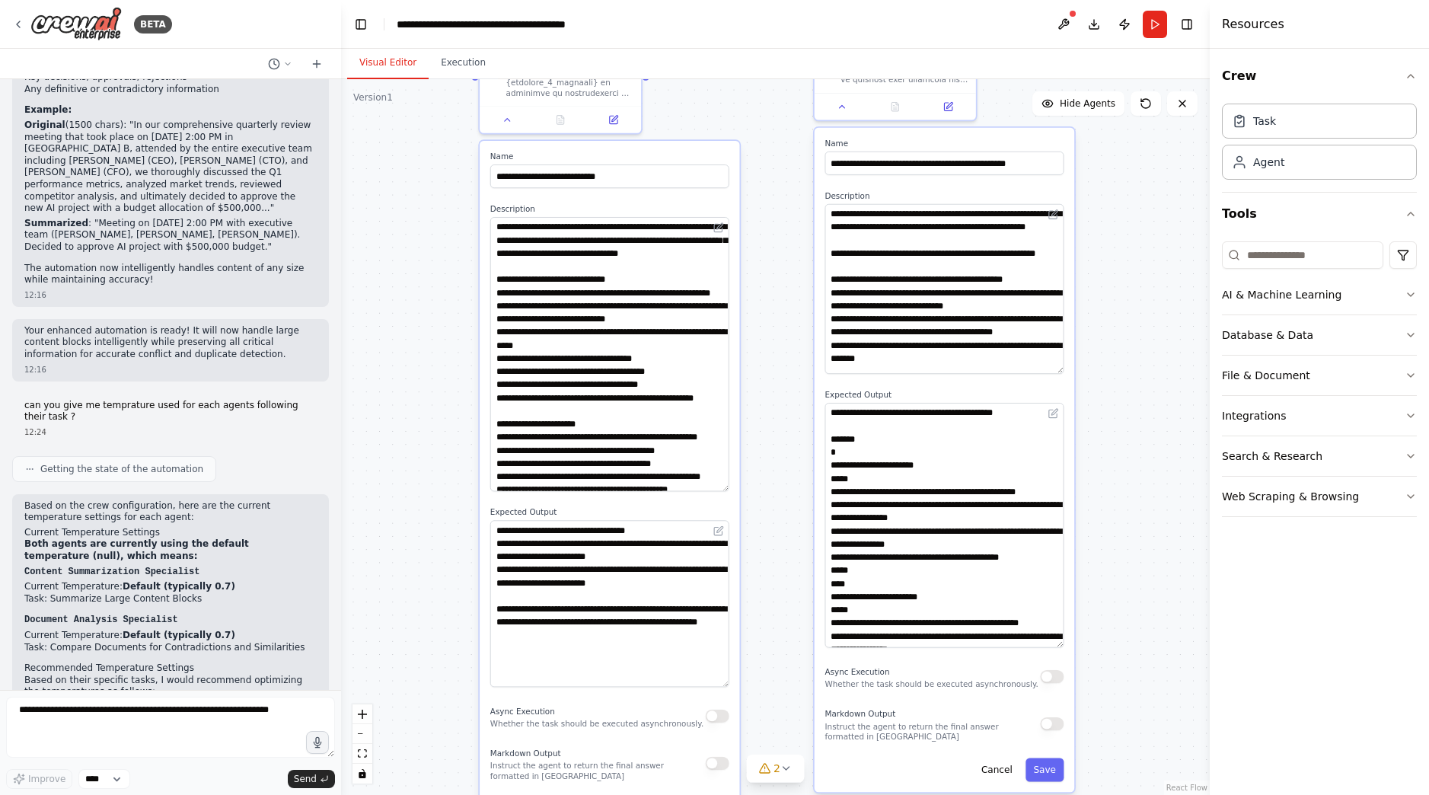 Image resolution: width=1429 pixels, height=795 pixels. I want to click on strong: Example:, so click(48, 110).